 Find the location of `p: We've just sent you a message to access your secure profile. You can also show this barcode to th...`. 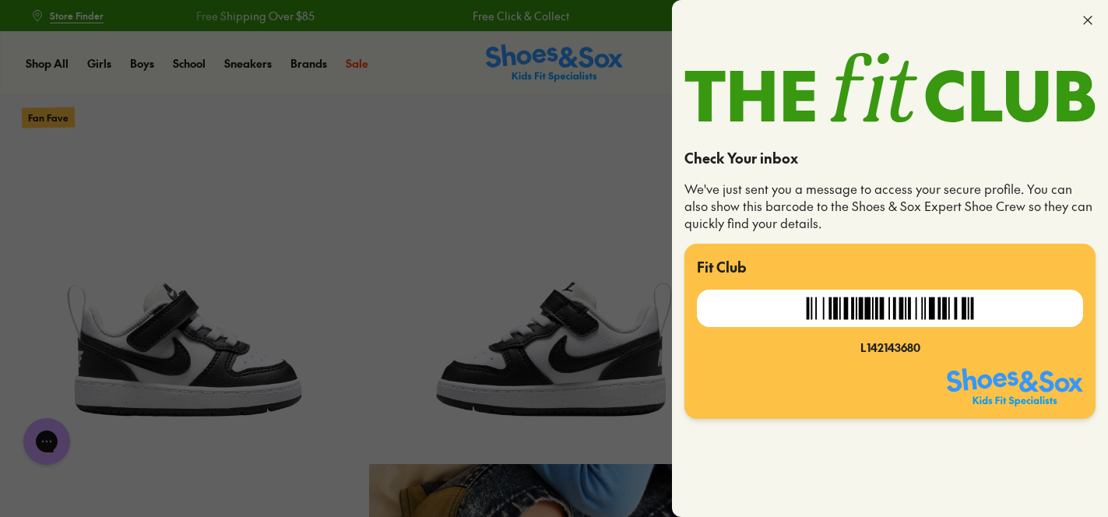

p: We've just sent you a message to access your secure profile. You can also show this barcode to th... is located at coordinates (890, 206).